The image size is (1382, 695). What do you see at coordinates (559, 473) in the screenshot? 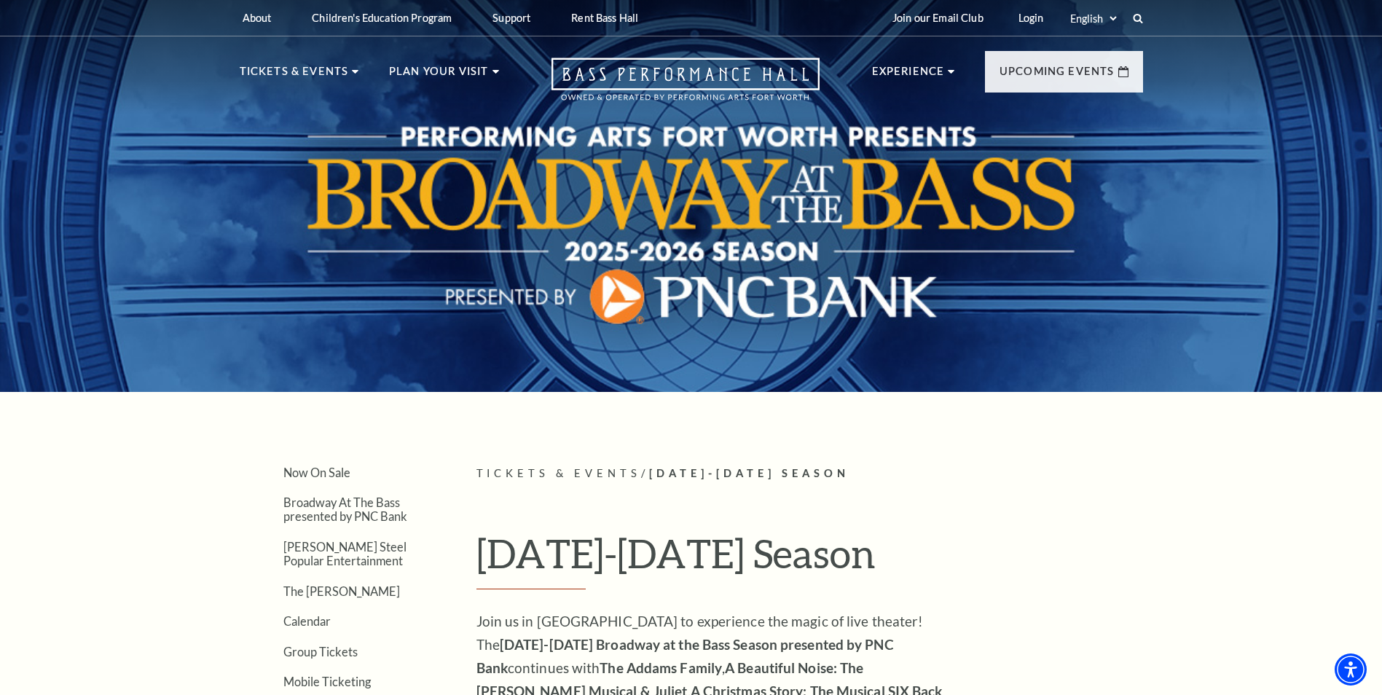
I see `span: Tickets & Events` at bounding box center [559, 473].